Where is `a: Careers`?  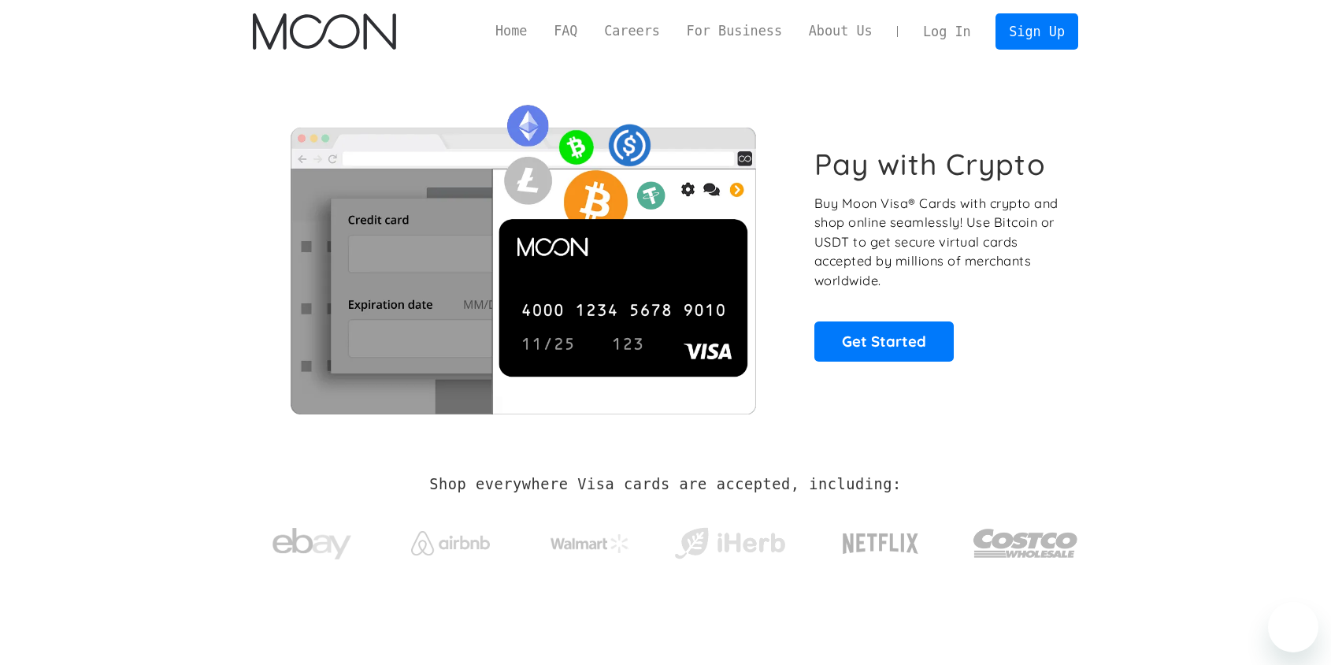 a: Careers is located at coordinates (632, 31).